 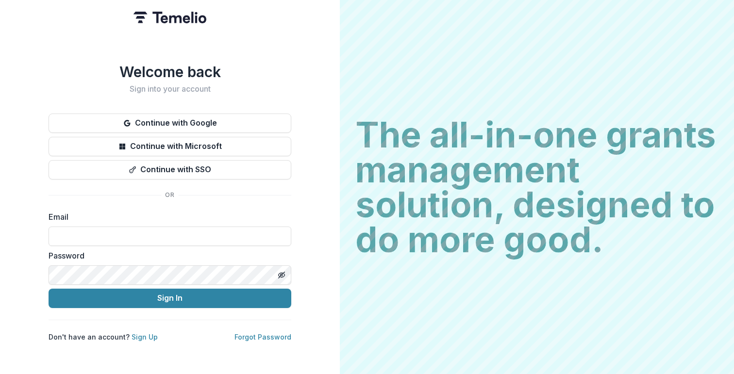 I want to click on a: Forgot Password, so click(x=262, y=337).